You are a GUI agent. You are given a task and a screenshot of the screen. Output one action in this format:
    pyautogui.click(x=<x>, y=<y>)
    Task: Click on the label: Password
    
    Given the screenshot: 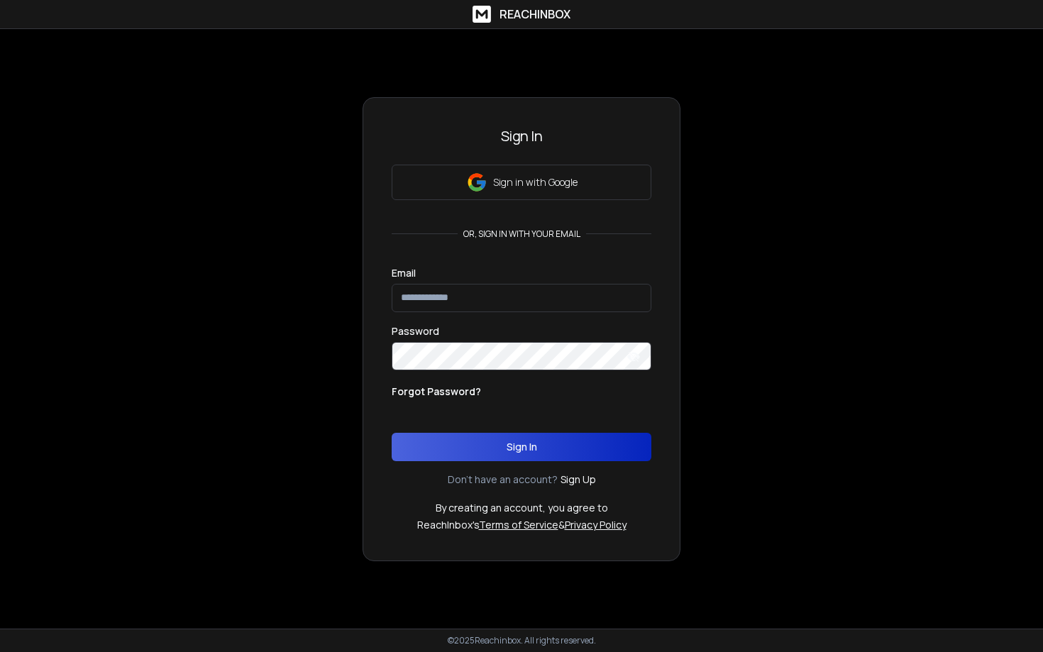 What is the action you would take?
    pyautogui.click(x=415, y=331)
    